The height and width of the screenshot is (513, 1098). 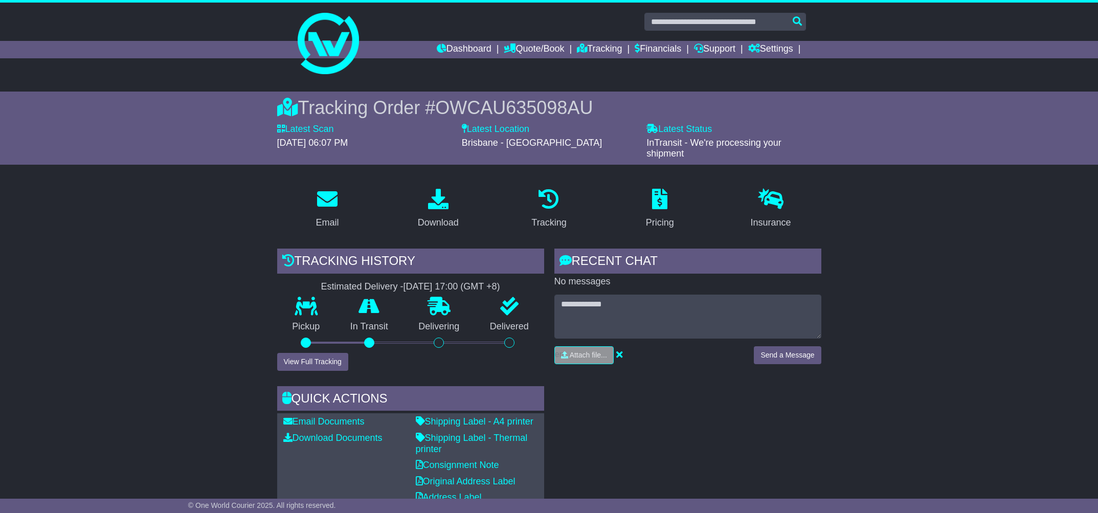 I want to click on a: Dashboard, so click(x=464, y=50).